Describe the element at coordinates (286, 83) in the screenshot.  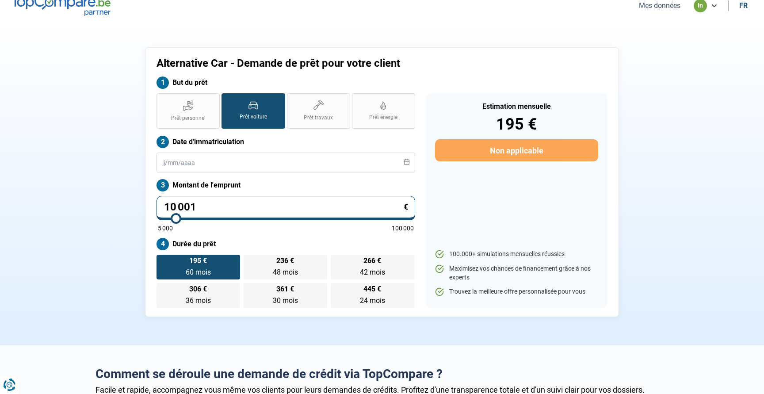
I see `label: But du prêt` at that location.